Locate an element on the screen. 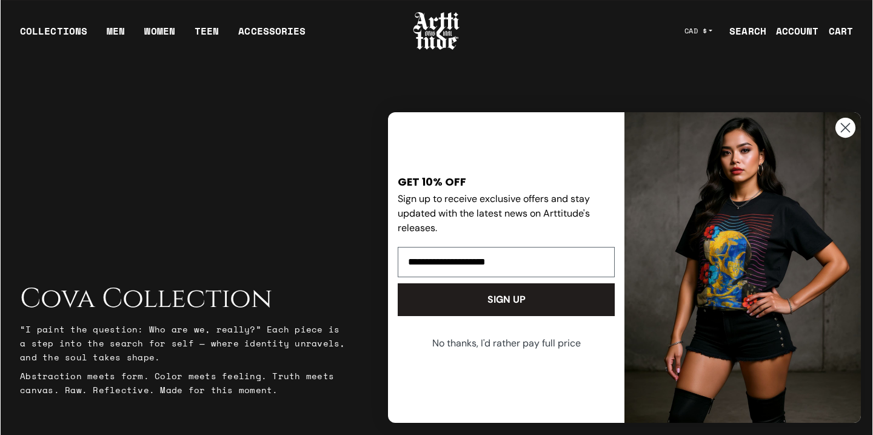 Image resolution: width=873 pixels, height=435 pixels. h2: Cova Collection is located at coordinates (184, 299).